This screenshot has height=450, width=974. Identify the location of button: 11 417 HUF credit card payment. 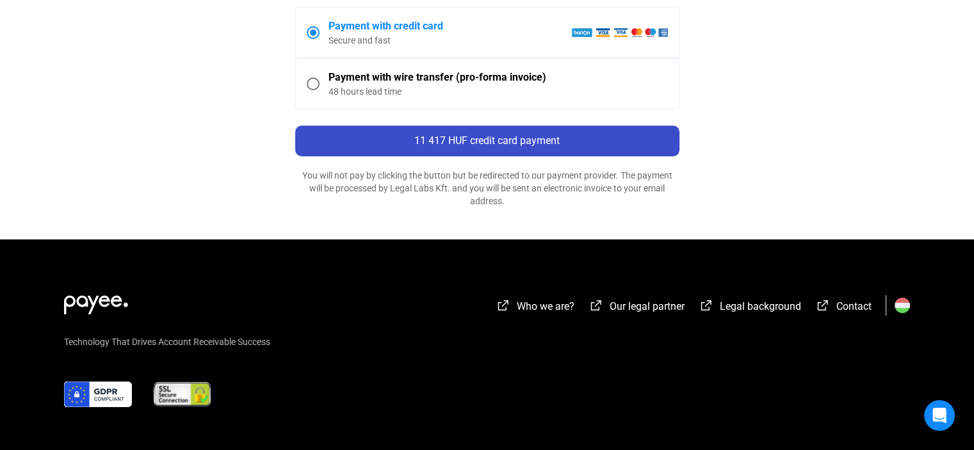
(488, 141).